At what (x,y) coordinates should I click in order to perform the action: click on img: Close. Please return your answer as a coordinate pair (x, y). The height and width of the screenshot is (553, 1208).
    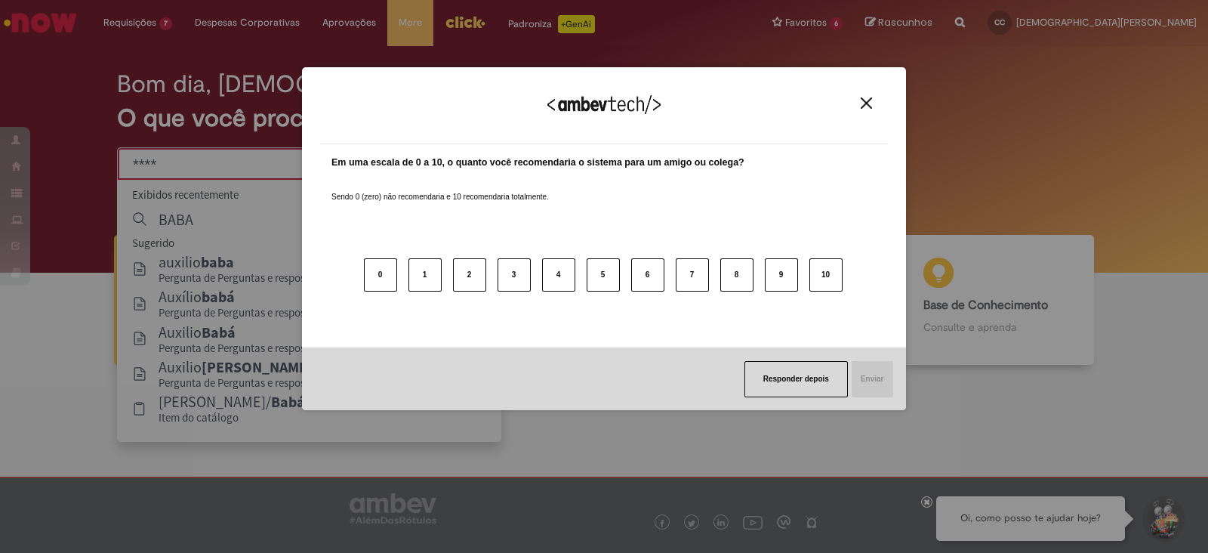
    Looking at the image, I should click on (866, 103).